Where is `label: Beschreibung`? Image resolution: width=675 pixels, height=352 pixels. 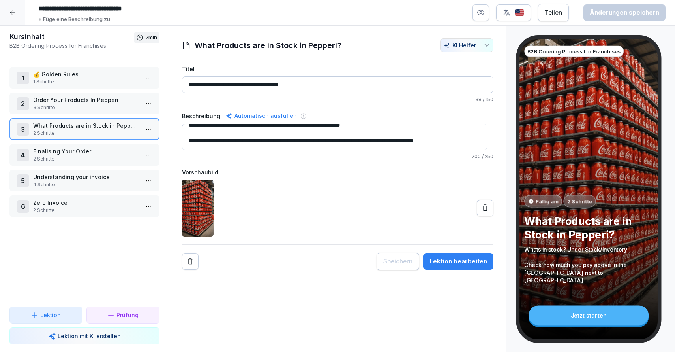 label: Beschreibung is located at coordinates (201, 116).